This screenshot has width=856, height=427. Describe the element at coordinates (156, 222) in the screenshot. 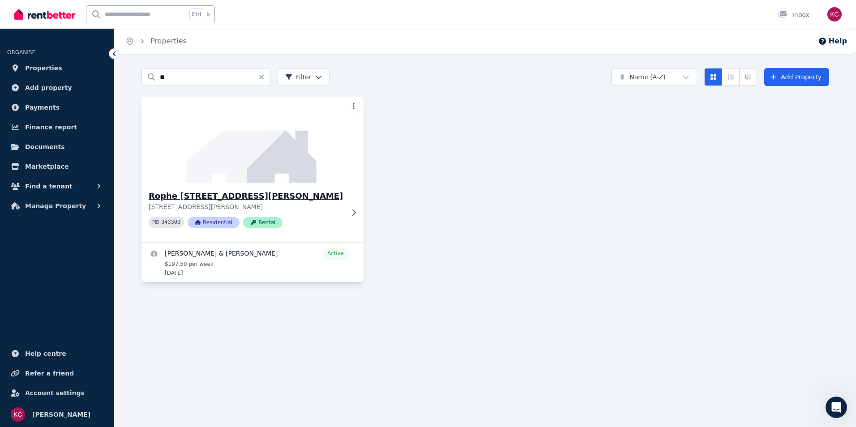

I see `small: PID` at that location.